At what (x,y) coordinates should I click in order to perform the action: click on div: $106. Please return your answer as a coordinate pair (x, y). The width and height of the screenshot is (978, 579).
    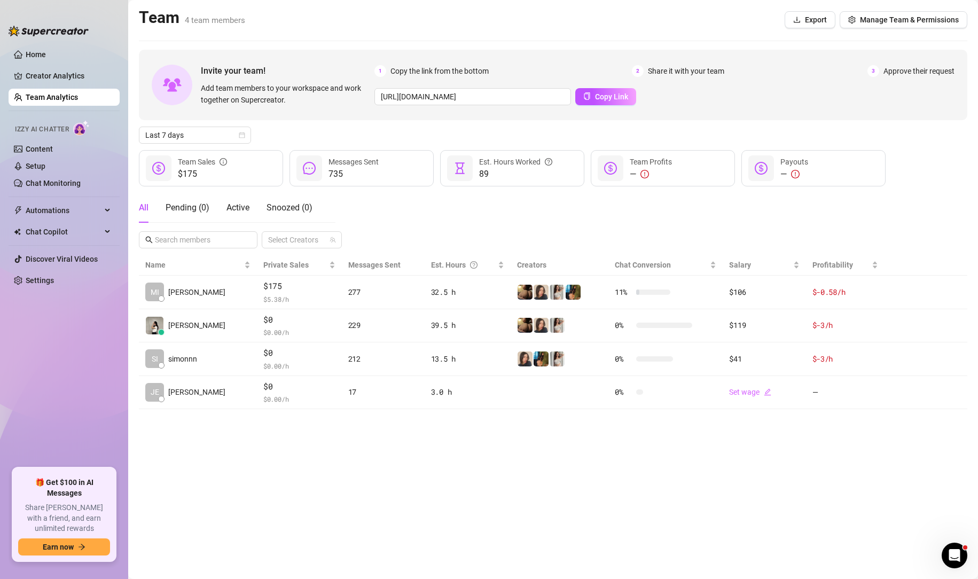
    Looking at the image, I should click on (764, 292).